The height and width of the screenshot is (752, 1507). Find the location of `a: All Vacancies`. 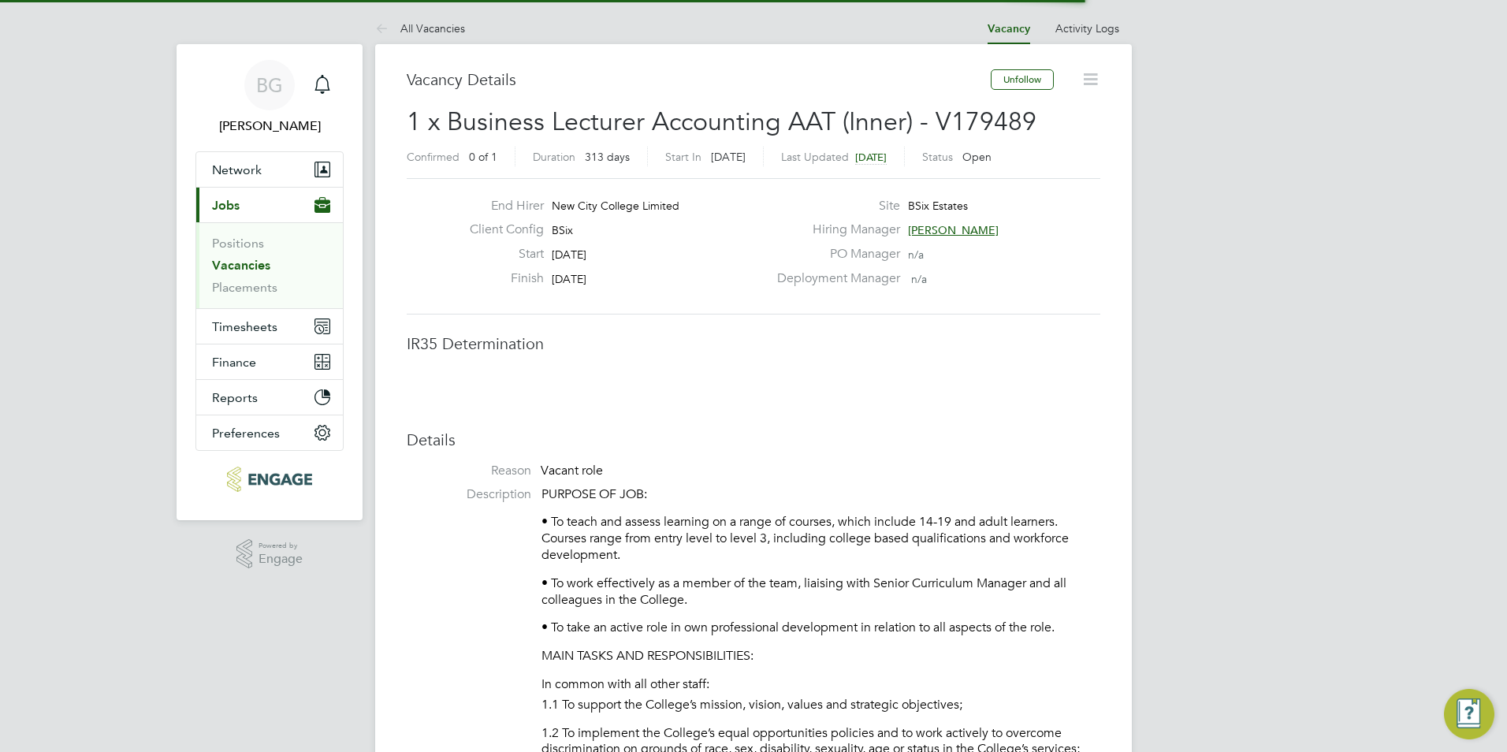

a: All Vacancies is located at coordinates (420, 28).